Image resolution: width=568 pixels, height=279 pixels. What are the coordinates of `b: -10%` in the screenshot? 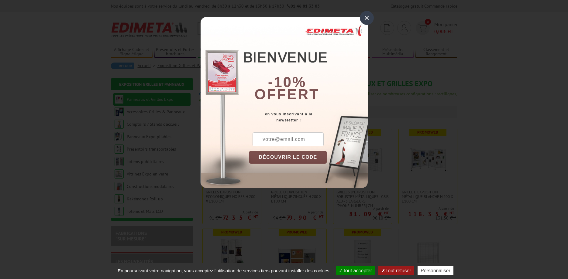 It's located at (287, 82).